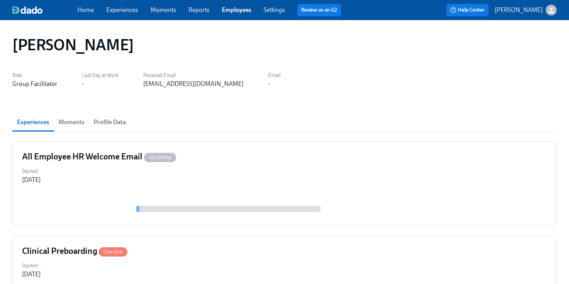  Describe the element at coordinates (467, 10) in the screenshot. I see `span: Help Center` at that location.